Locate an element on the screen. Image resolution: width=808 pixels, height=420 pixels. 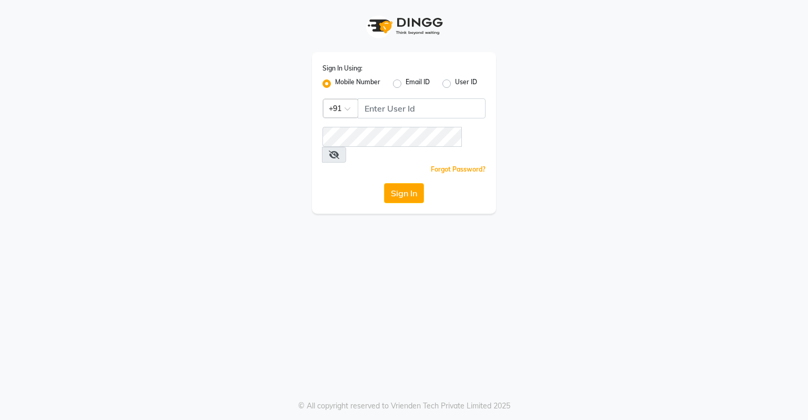
label: User ID is located at coordinates (466, 84).